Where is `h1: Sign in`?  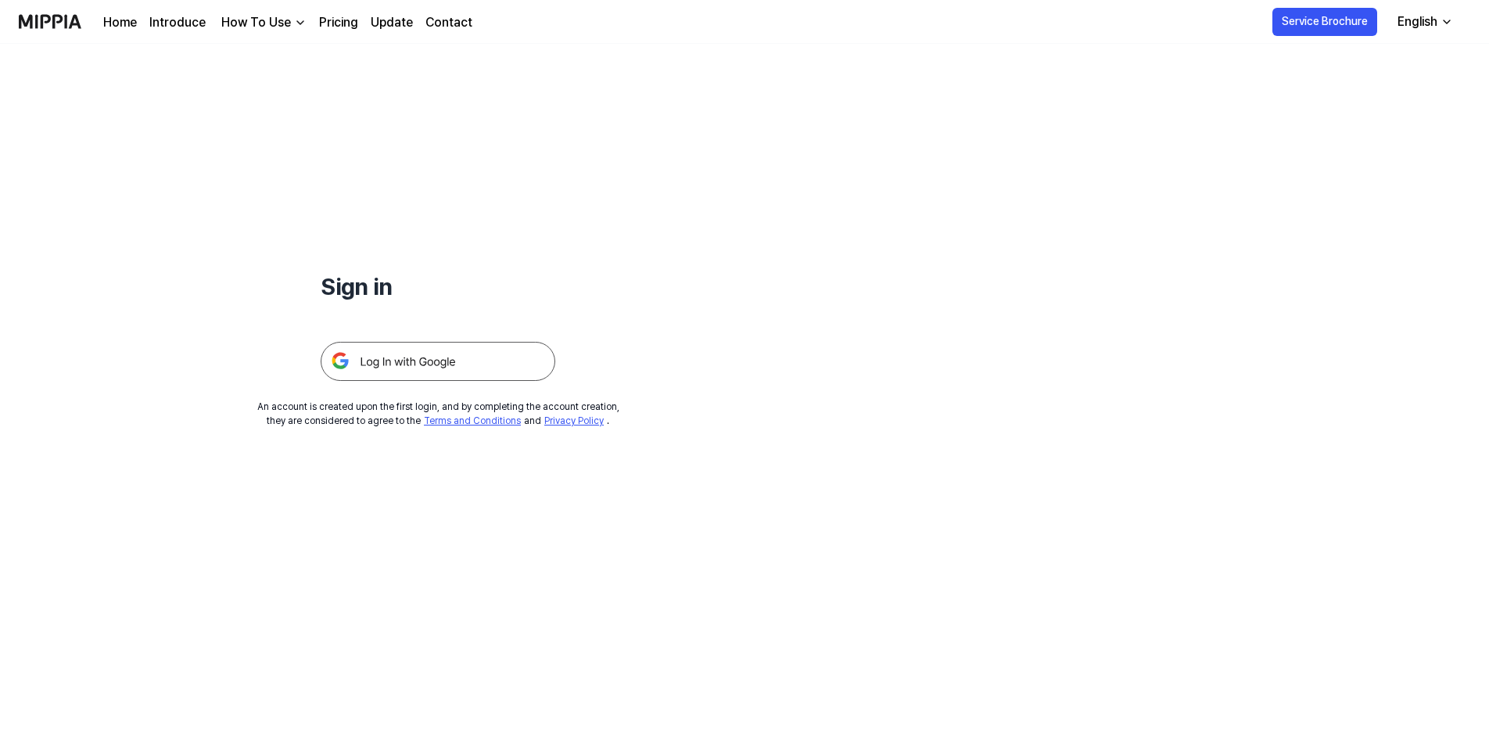 h1: Sign in is located at coordinates (438, 286).